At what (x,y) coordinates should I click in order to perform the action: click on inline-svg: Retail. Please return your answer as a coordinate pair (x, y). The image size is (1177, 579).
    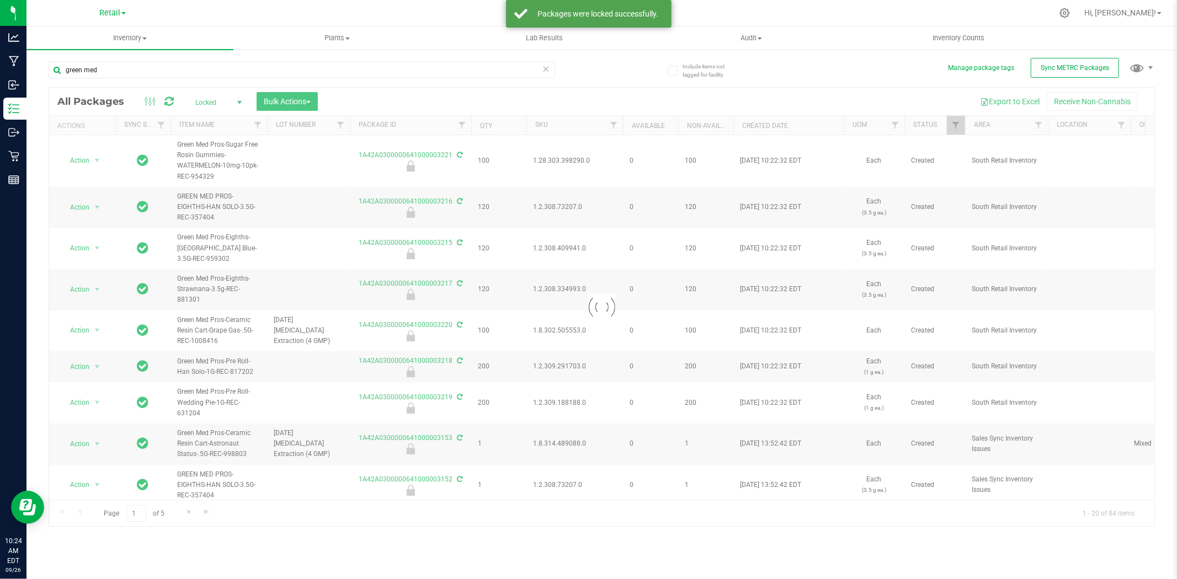
    Looking at the image, I should click on (14, 156).